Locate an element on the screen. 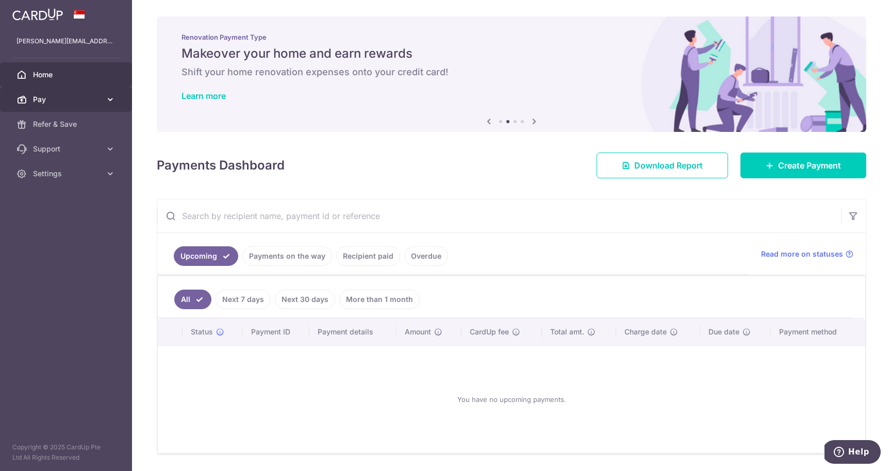 This screenshot has width=891, height=471. a: Payments on the way is located at coordinates (287, 256).